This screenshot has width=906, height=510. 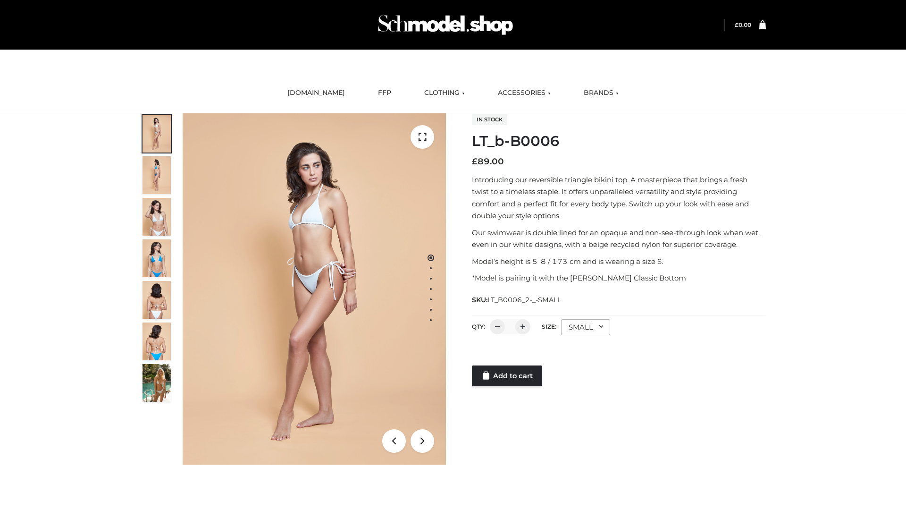 What do you see at coordinates (549, 326) in the screenshot?
I see `label: Size:` at bounding box center [549, 326].